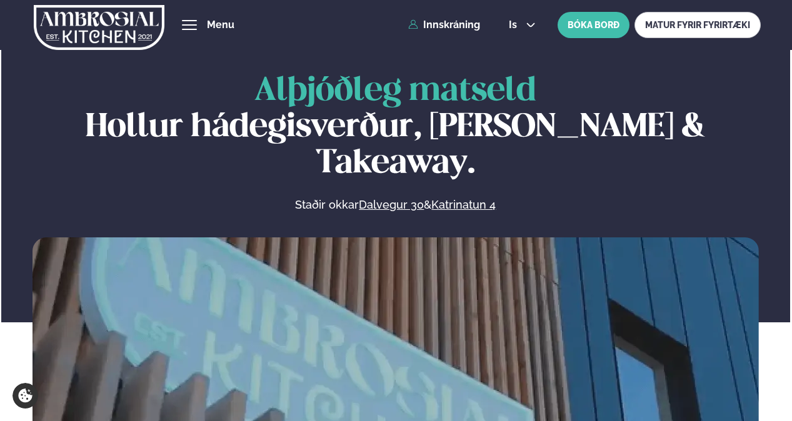 The width and height of the screenshot is (792, 421). I want to click on button: BÓKA BORÐ, so click(593, 25).